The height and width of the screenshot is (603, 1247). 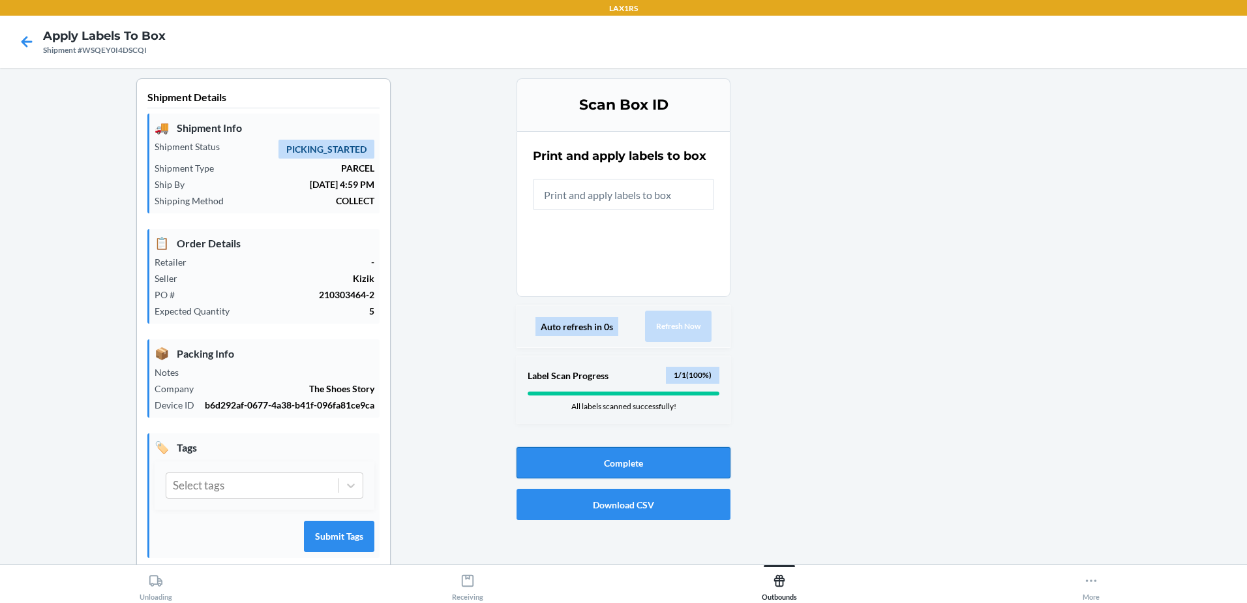 What do you see at coordinates (104, 50) in the screenshot?
I see `div: Shipment #WSQEY0I4DSCQI` at bounding box center [104, 50].